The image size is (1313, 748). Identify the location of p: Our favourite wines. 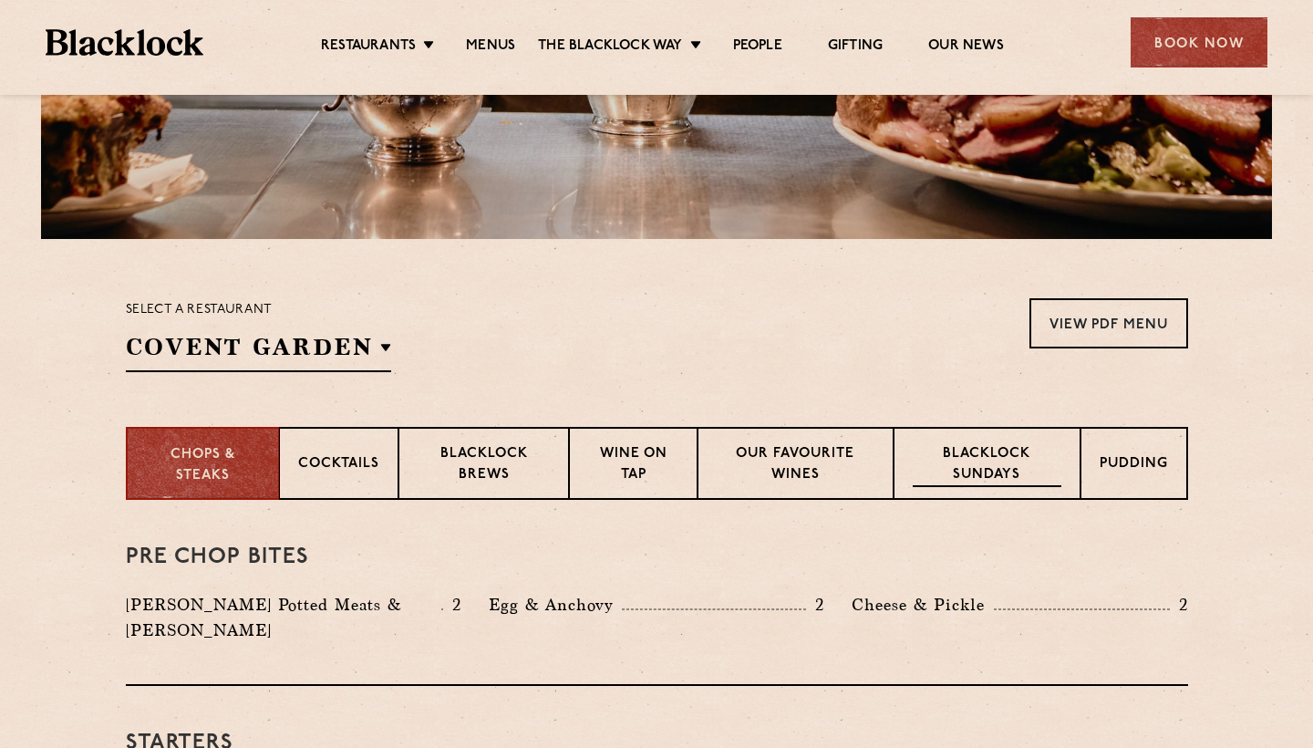
(795, 465).